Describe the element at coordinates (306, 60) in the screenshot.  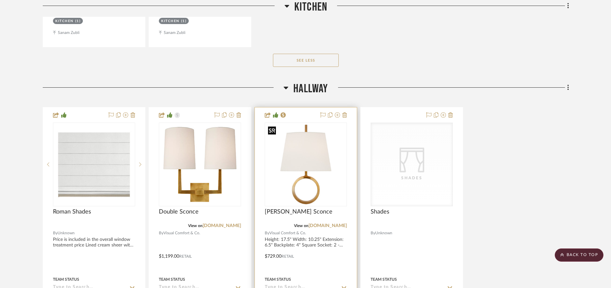
I see `button: See Less` at that location.